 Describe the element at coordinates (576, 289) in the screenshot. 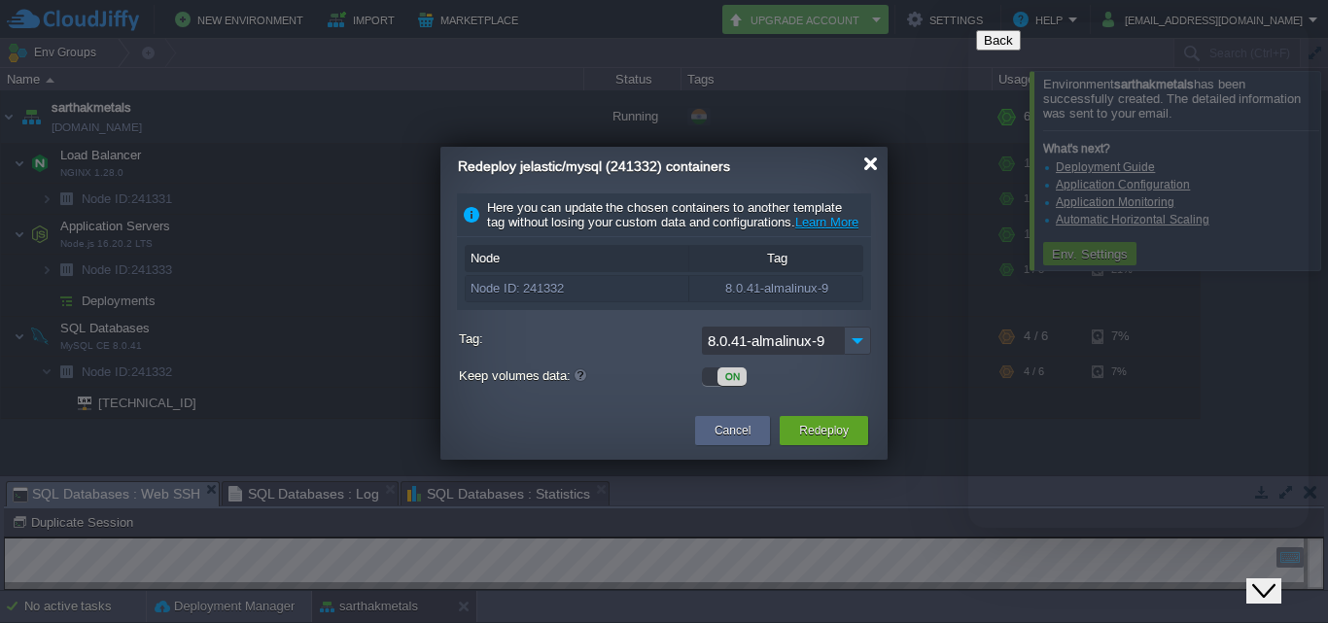

I see `div: Node ID: 241332` at that location.